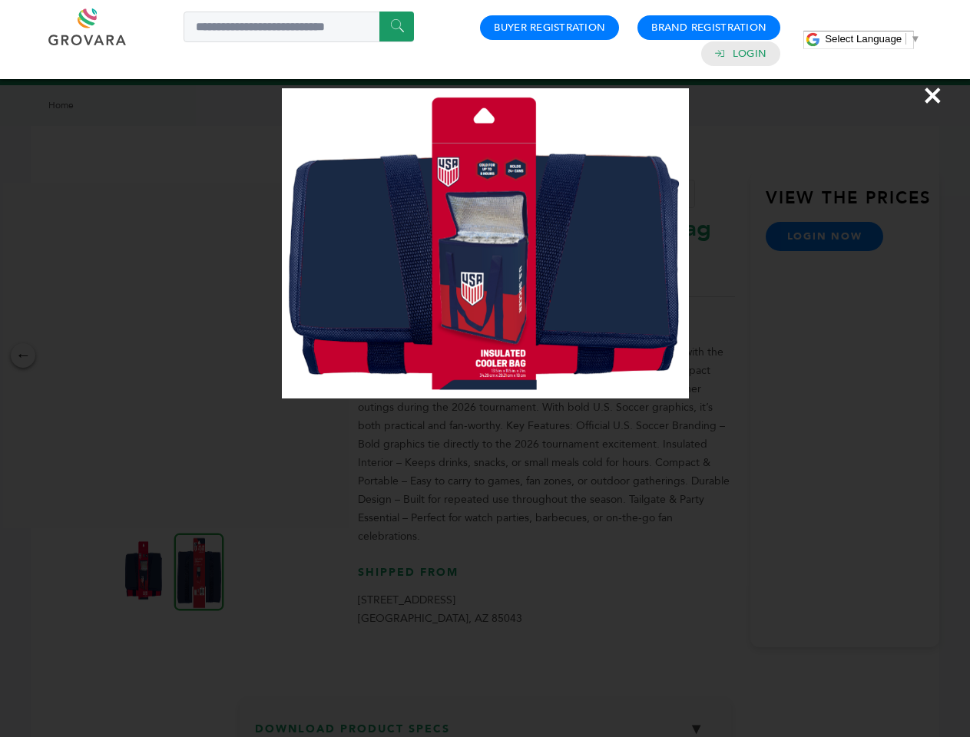  What do you see at coordinates (299, 27) in the screenshot?
I see `input: Search a product or brand...` at bounding box center [299, 27].